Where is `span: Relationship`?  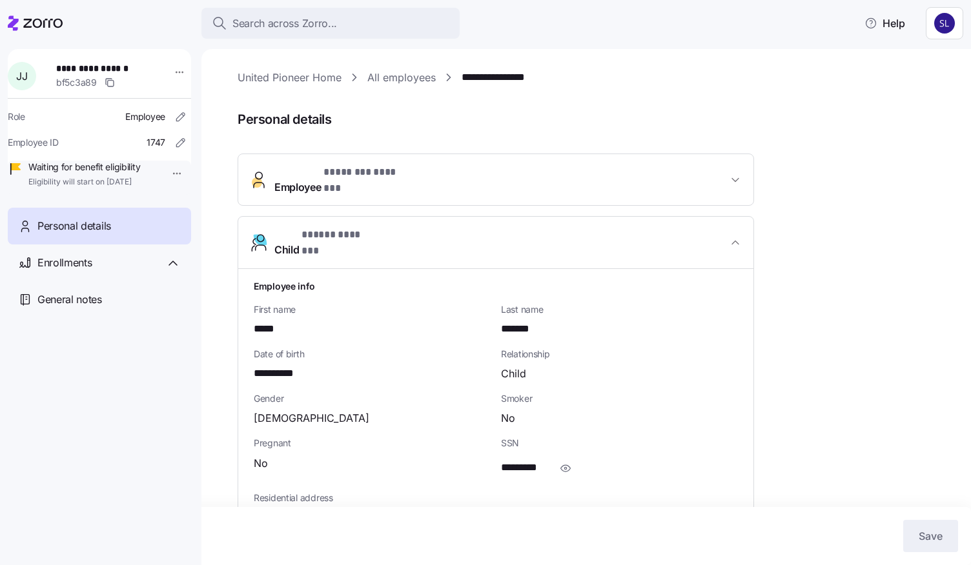
span: Relationship is located at coordinates (619, 354).